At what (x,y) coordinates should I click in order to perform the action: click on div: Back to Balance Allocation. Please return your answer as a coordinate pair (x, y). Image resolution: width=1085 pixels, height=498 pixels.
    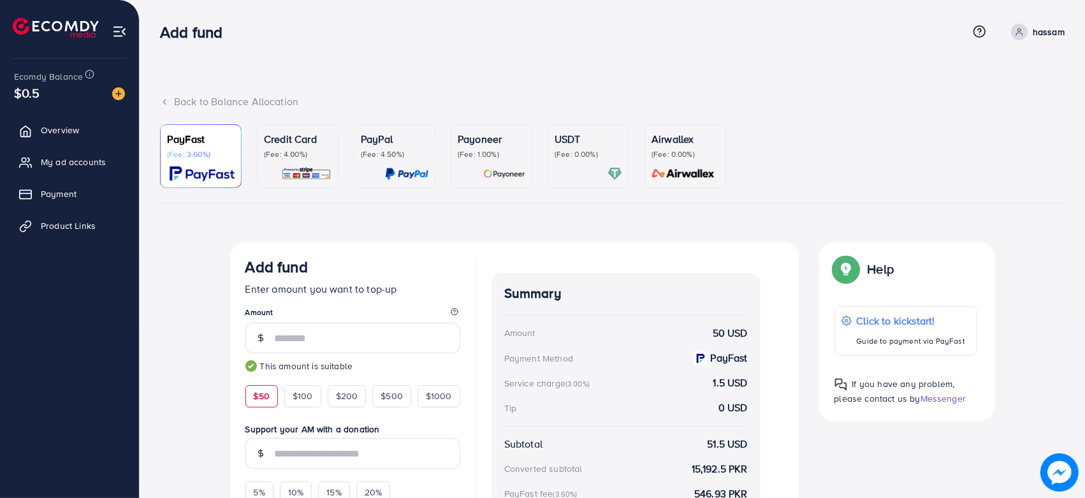
    Looking at the image, I should click on (612, 101).